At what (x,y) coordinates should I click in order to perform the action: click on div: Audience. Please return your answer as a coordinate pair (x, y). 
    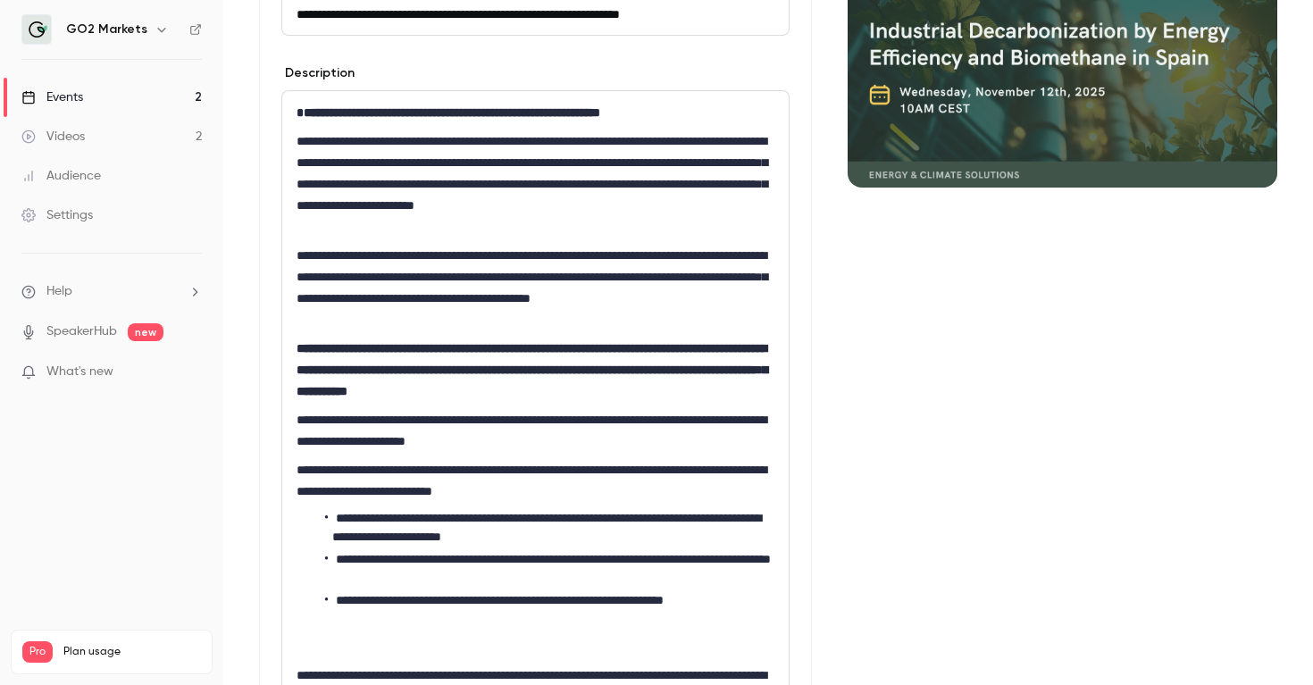
    Looking at the image, I should click on (61, 176).